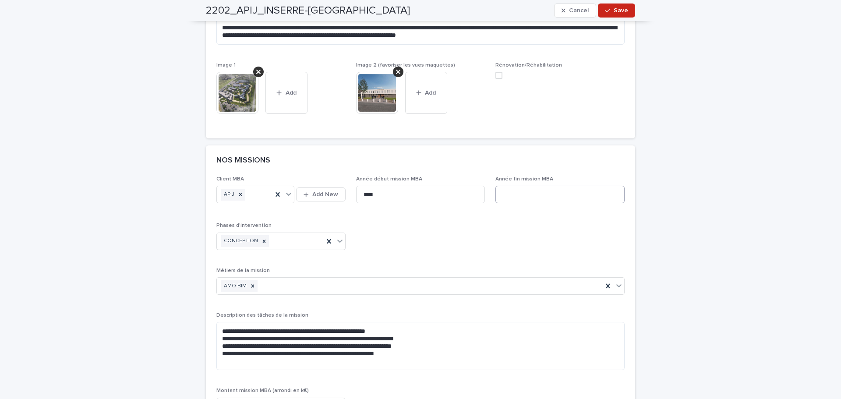  I want to click on span: Année fin mission MBA, so click(524, 179).